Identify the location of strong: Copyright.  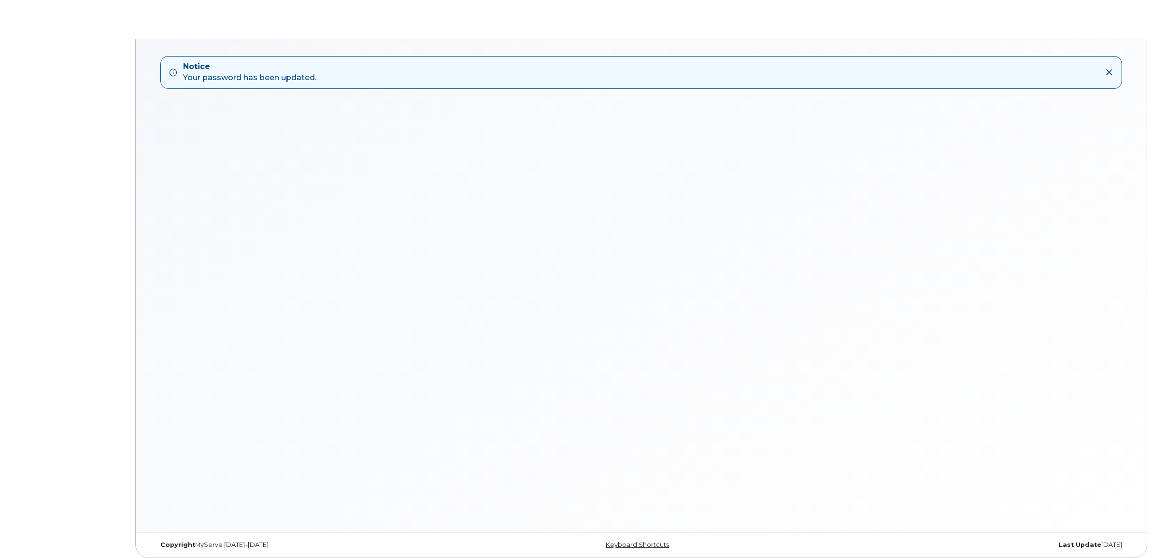
(178, 544).